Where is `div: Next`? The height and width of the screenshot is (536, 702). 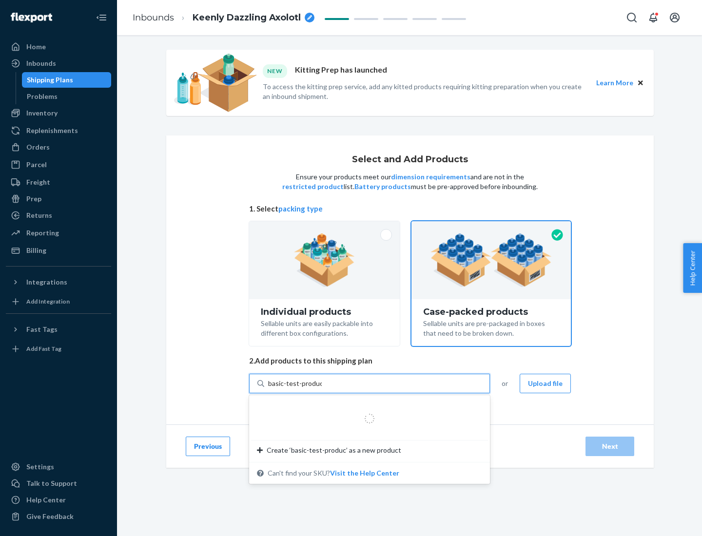 div: Next is located at coordinates (610, 447).